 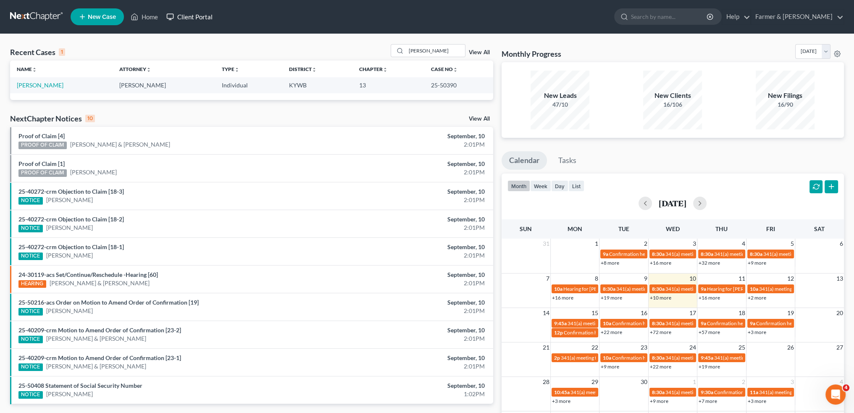 I want to click on a: 25-50408 Statement of Social Security Number, so click(x=80, y=385).